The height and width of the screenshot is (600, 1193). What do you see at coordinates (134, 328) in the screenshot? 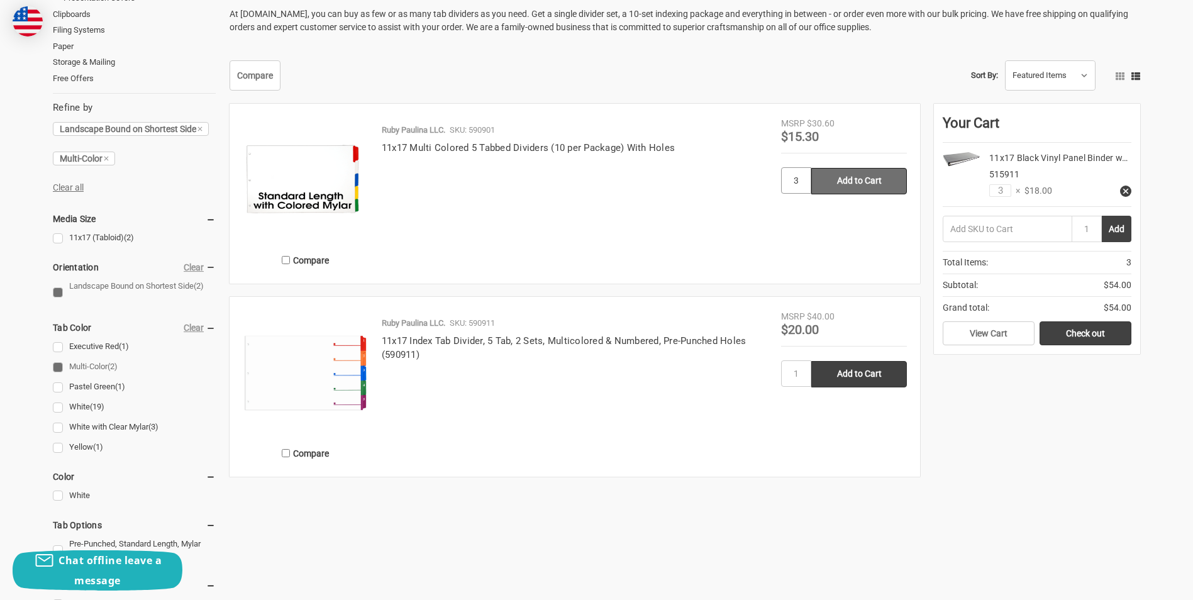
I see `h5: Tab Color` at bounding box center [134, 328].